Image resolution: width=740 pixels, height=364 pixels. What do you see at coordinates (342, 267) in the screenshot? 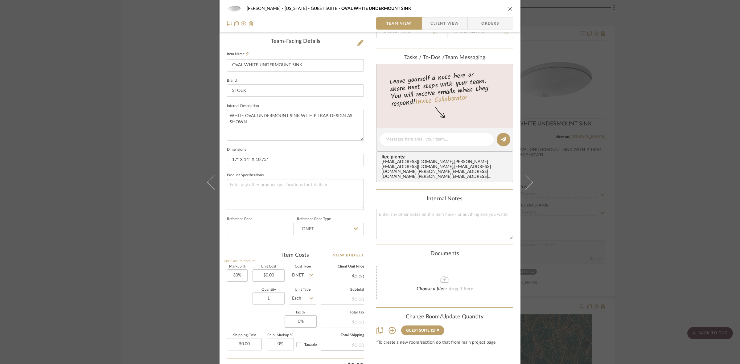
I see `label: Client Unit Price` at bounding box center [342, 267].